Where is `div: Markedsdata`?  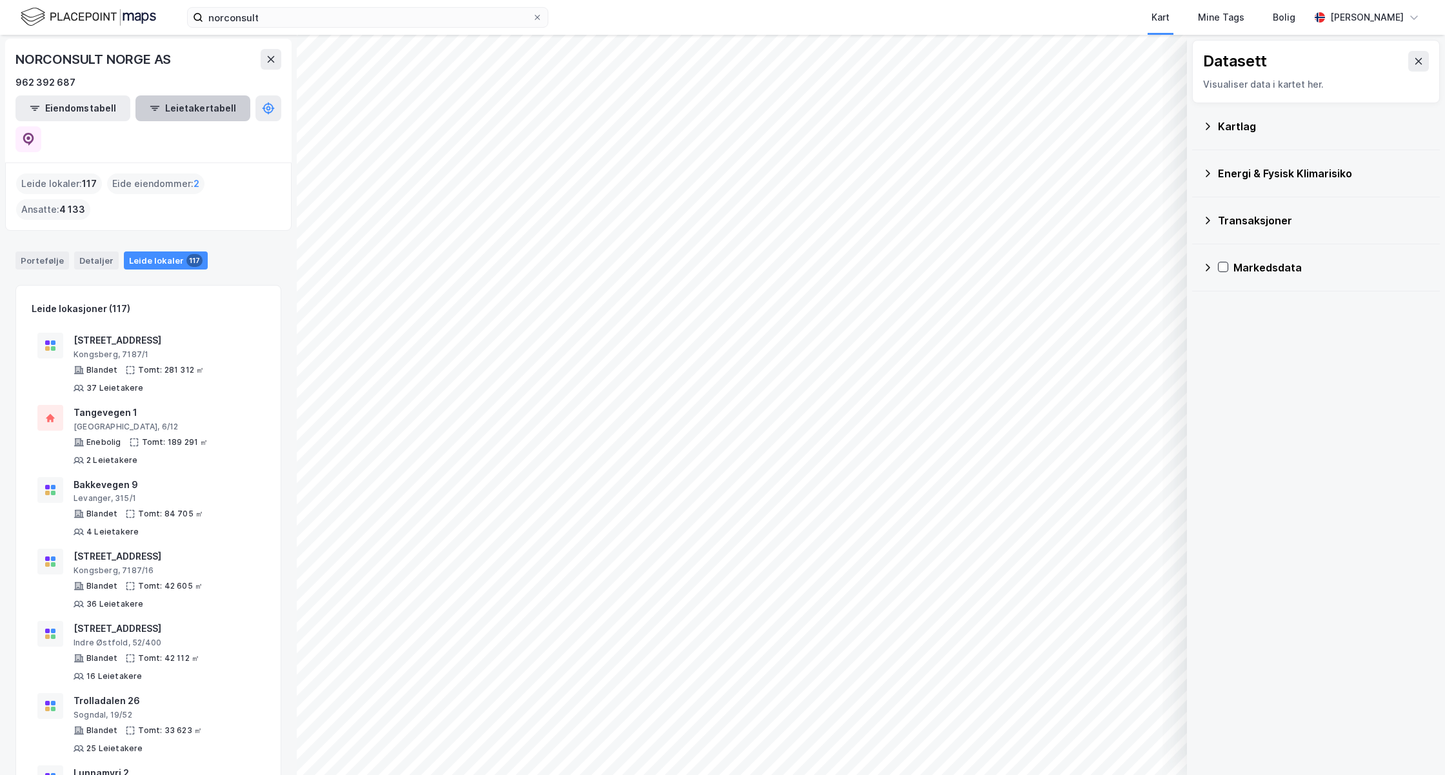
div: Markedsdata is located at coordinates (1331, 268).